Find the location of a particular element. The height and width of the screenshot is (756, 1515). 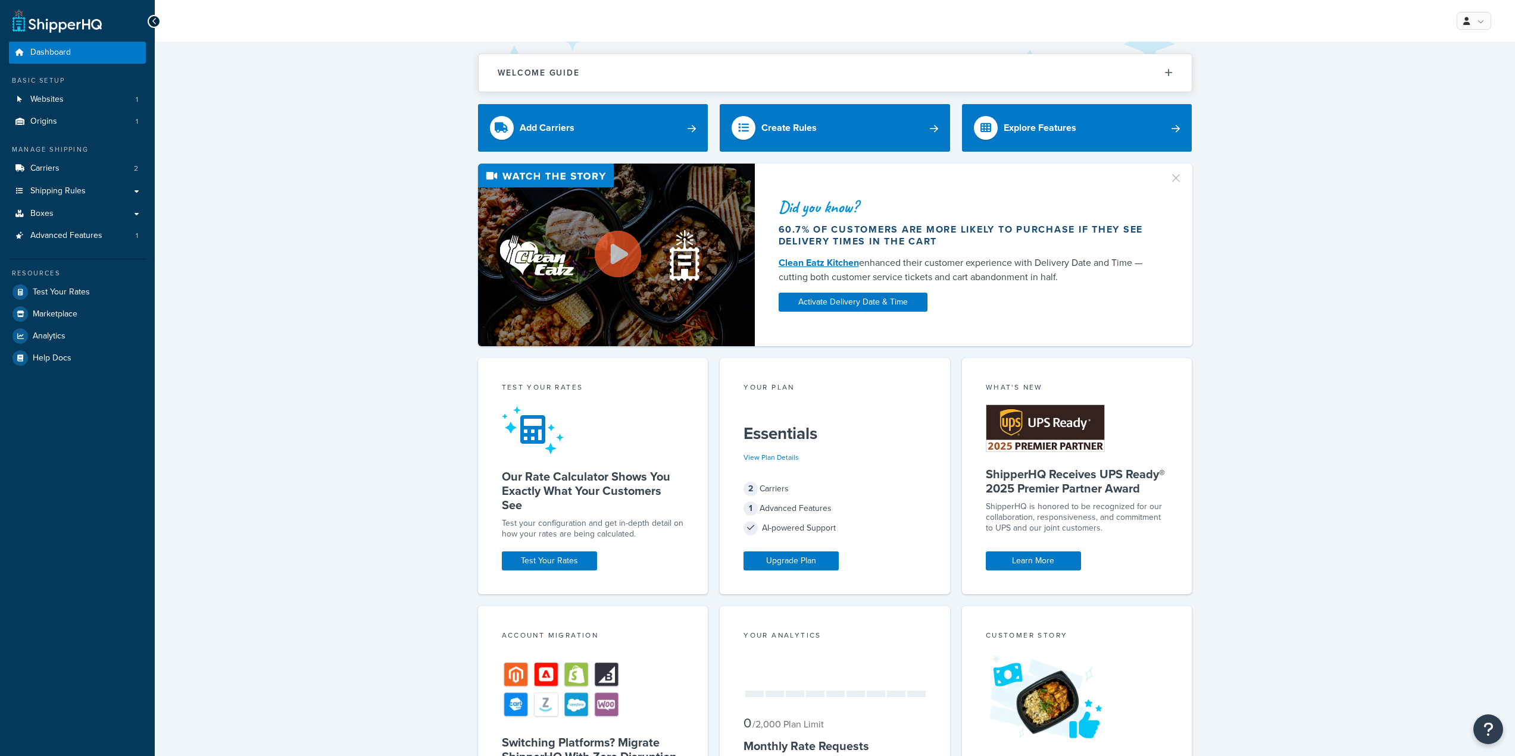

a: Activate Delivery Date & Time is located at coordinates (853, 302).